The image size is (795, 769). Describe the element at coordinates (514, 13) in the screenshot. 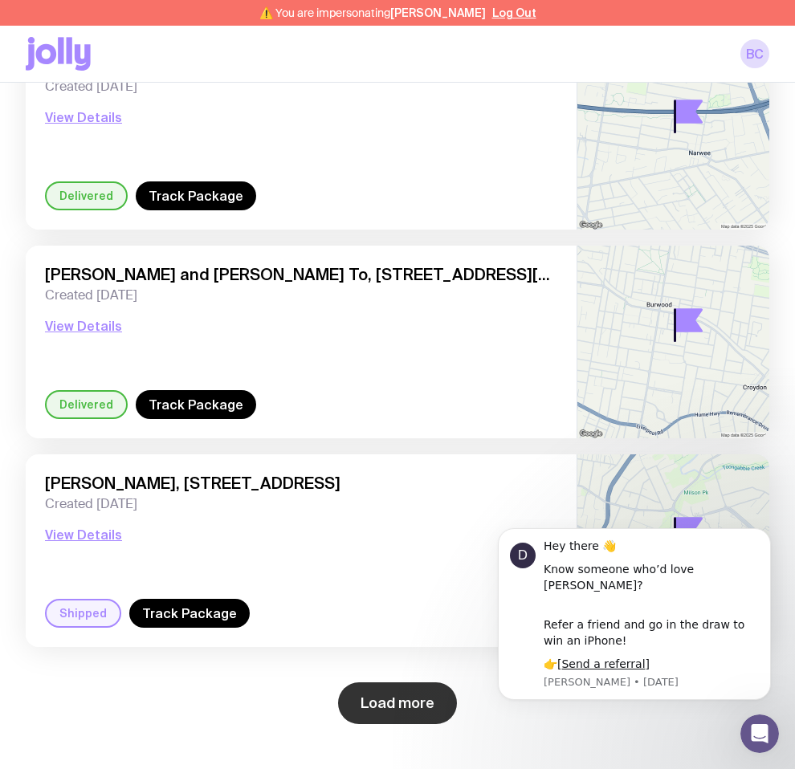

I see `button: Log Out` at that location.